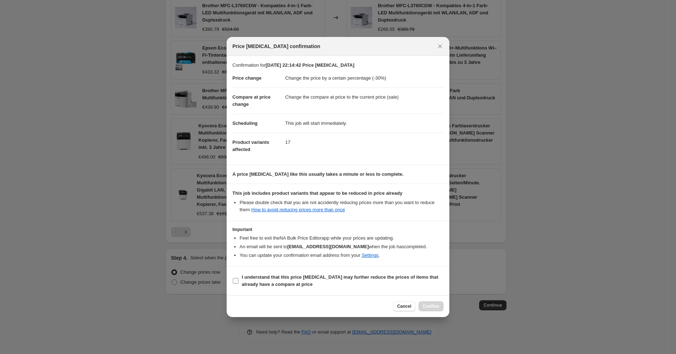  Describe the element at coordinates (364, 142) in the screenshot. I see `dd: 17` at that location.